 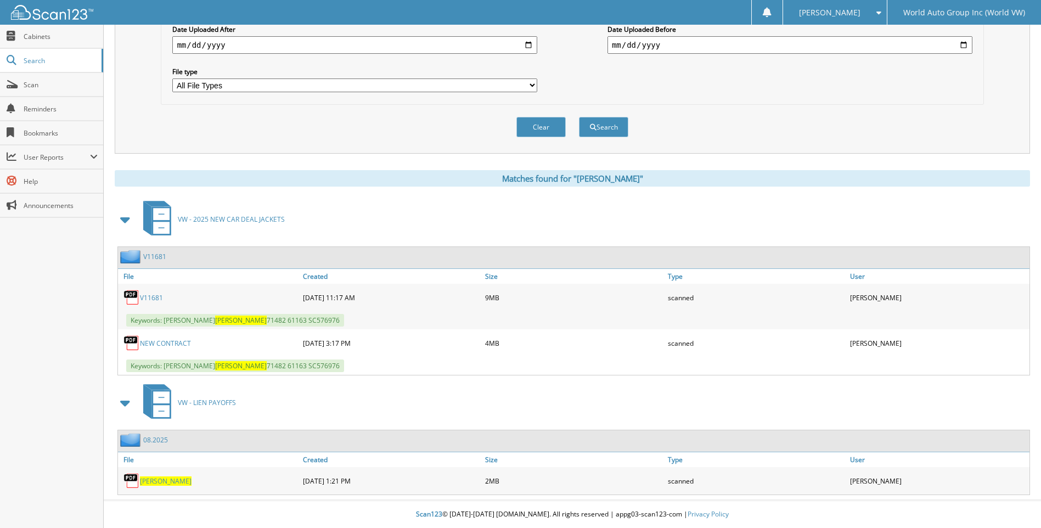 What do you see at coordinates (574, 343) in the screenshot?
I see `div: 4MB` at bounding box center [574, 343].